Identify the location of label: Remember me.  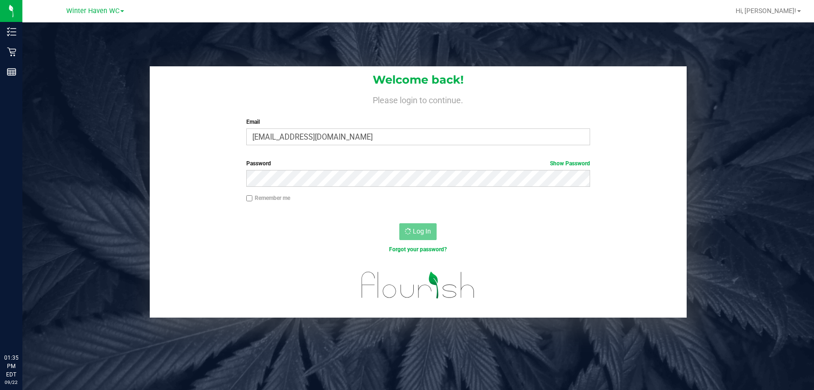
(268, 198).